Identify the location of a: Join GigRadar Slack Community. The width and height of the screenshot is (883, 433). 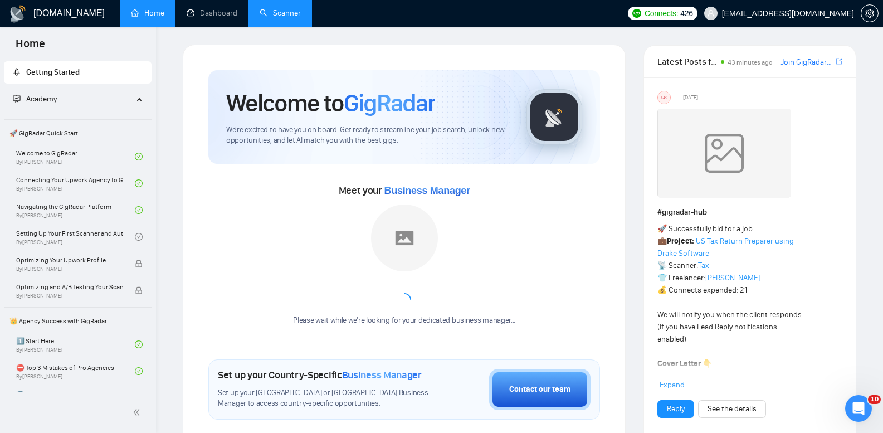
(807, 62).